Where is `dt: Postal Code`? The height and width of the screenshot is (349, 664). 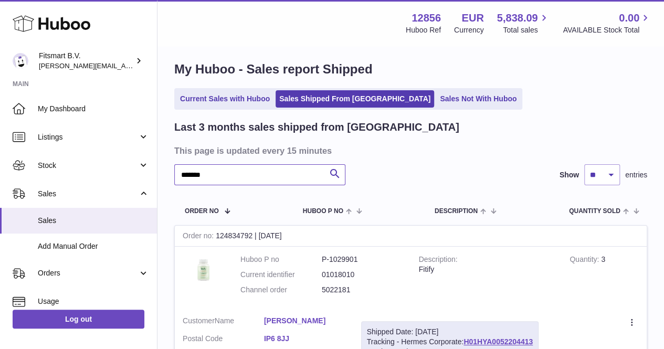 dt: Postal Code is located at coordinates (223, 340).